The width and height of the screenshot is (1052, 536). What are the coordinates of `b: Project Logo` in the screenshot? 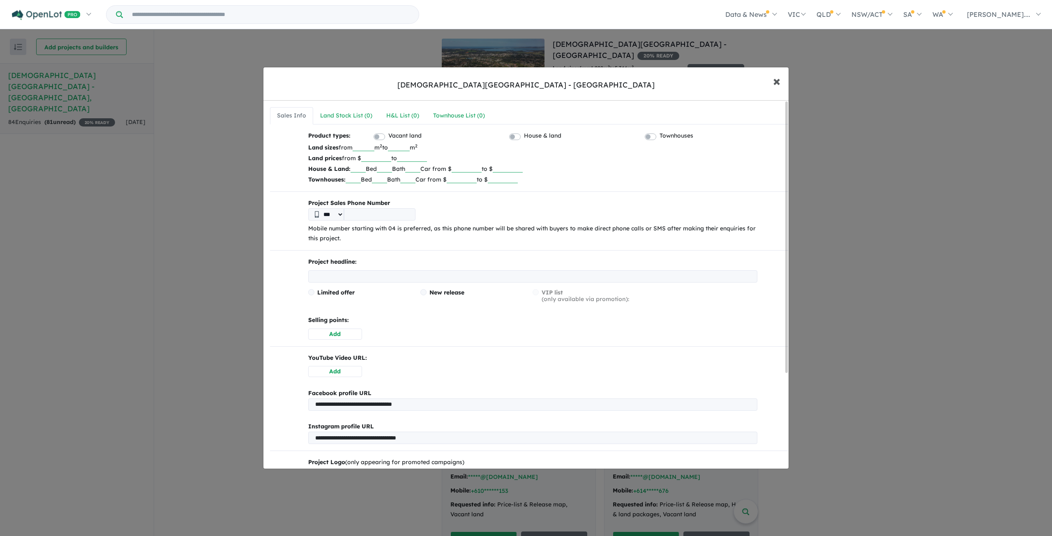 It's located at (327, 462).